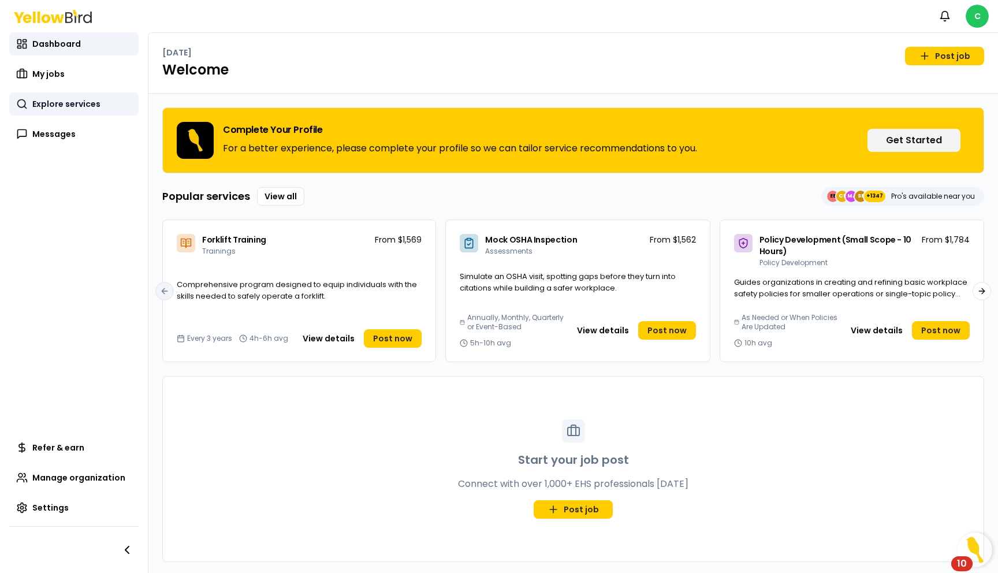 The height and width of the screenshot is (573, 998). I want to click on span: Mock OSHA Inspection, so click(531, 240).